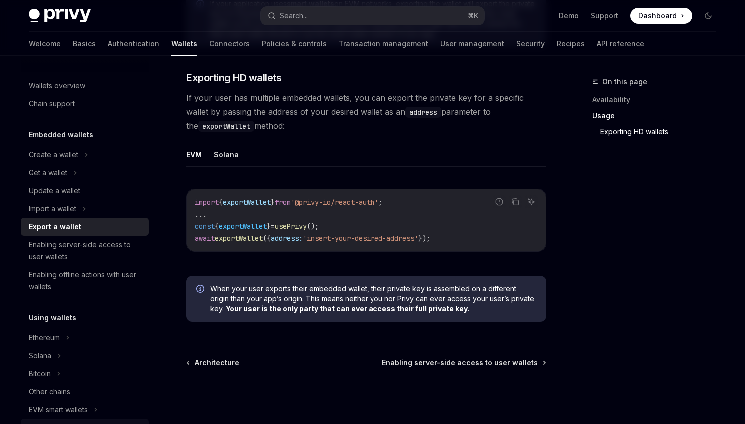 This screenshot has width=745, height=424. What do you see at coordinates (604, 16) in the screenshot?
I see `a: Support` at bounding box center [604, 16].